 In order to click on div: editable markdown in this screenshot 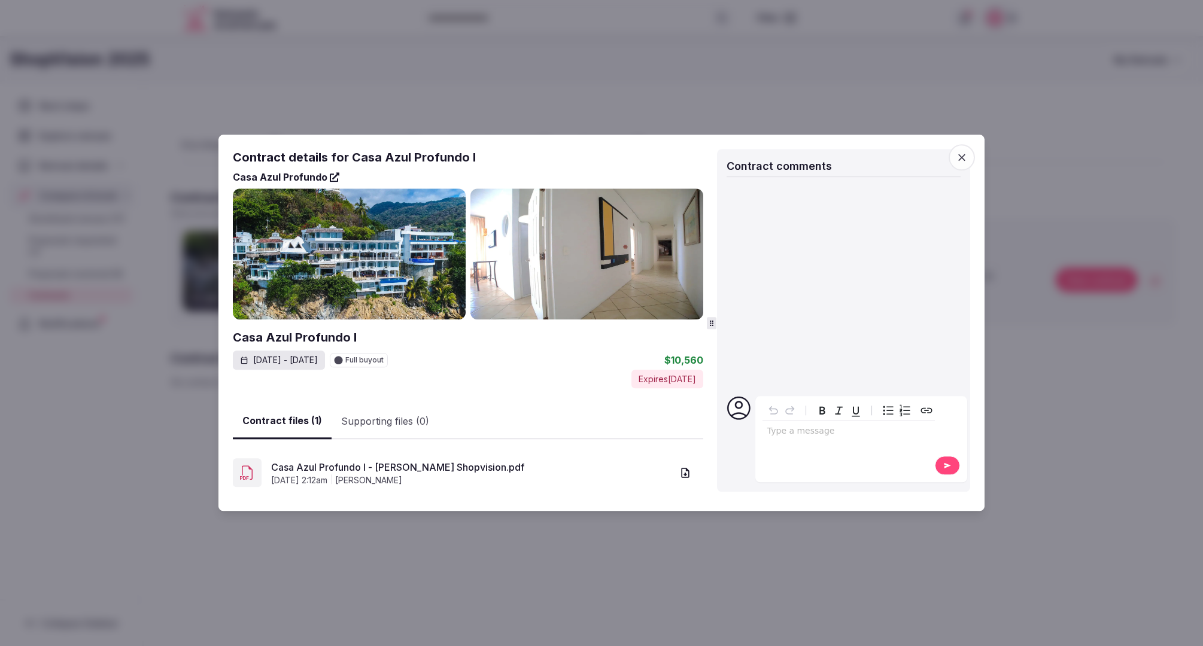, I will do `click(848, 433)`.